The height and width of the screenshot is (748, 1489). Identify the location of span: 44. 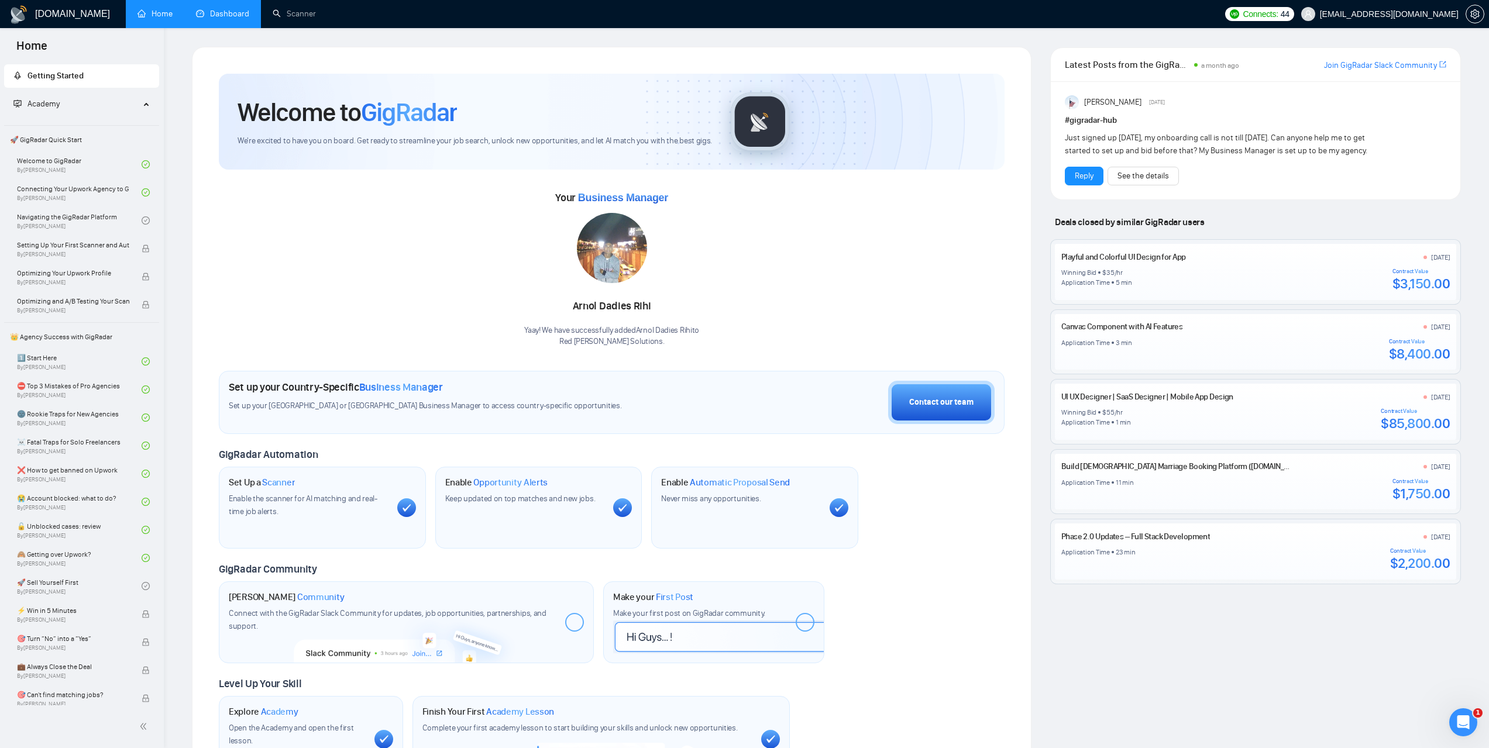
(1285, 14).